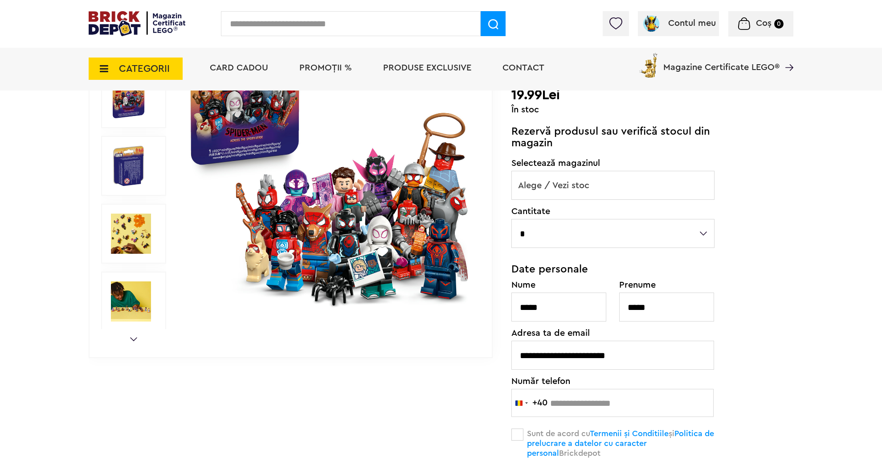  What do you see at coordinates (652, 110) in the screenshot?
I see `div: În stoc` at bounding box center [652, 110].